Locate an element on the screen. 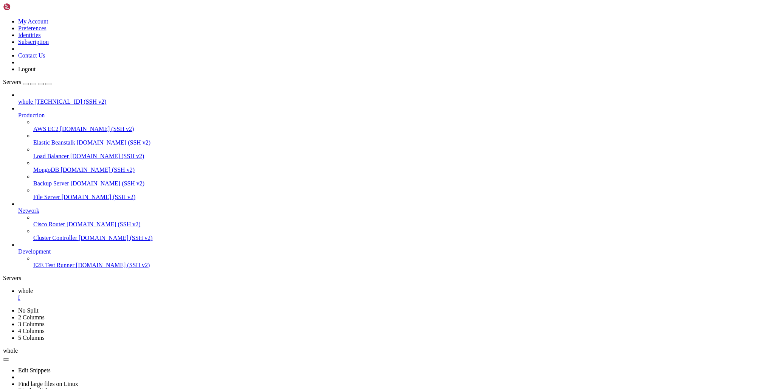 This screenshot has width=783, height=389. img: Shellngn is located at coordinates (25, 7).